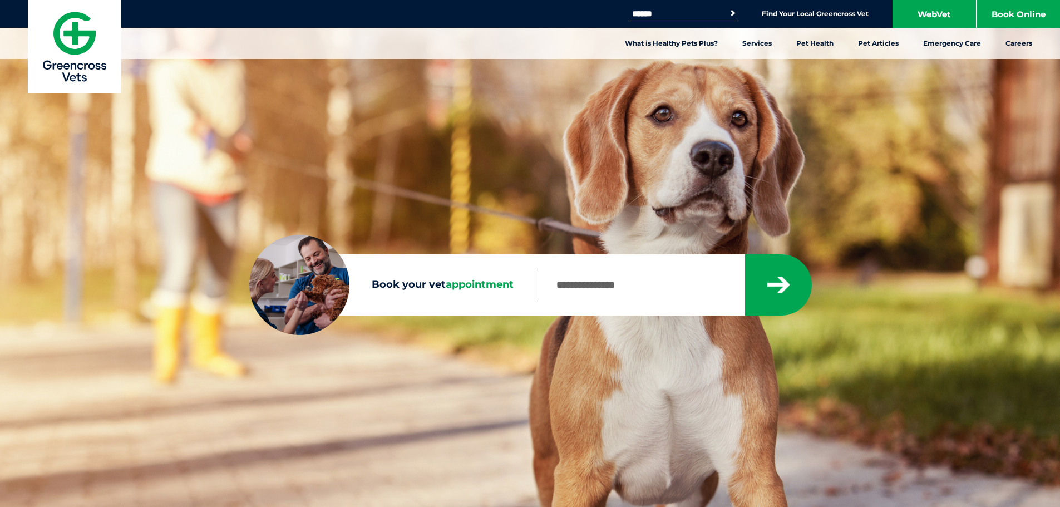  I want to click on span: appointment, so click(480, 284).